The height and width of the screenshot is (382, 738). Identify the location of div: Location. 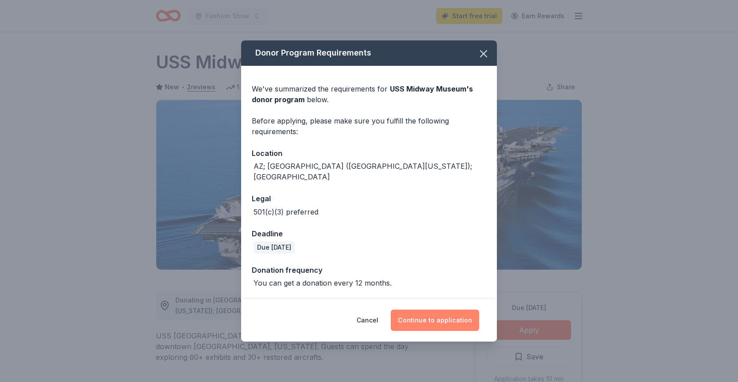
(369, 153).